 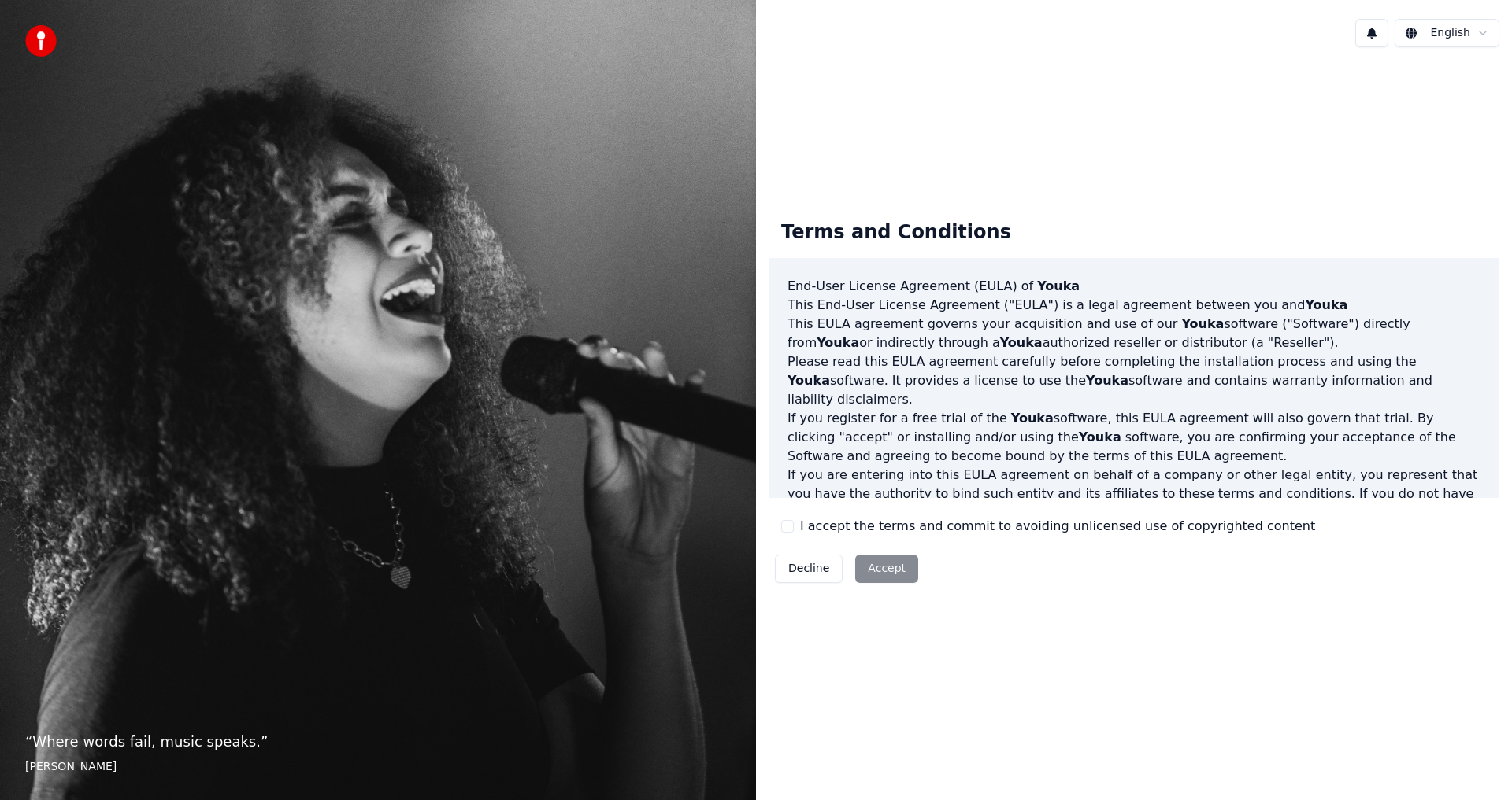 What do you see at coordinates (896, 232) in the screenshot?
I see `div: Terms and Conditions` at bounding box center [896, 232].